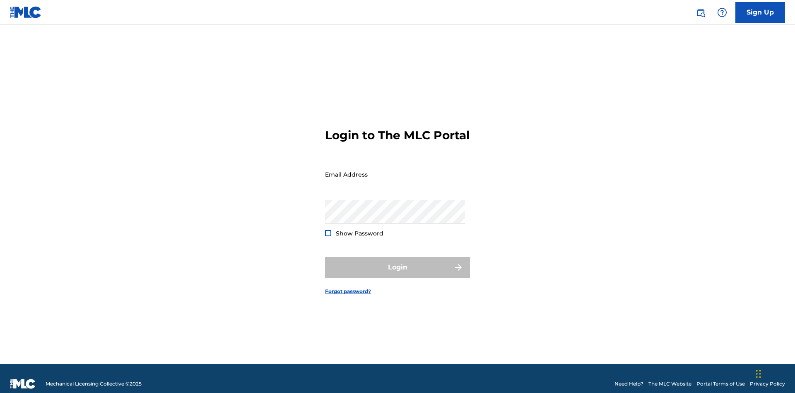  Describe the element at coordinates (26, 12) in the screenshot. I see `img: MLC Logo` at that location.